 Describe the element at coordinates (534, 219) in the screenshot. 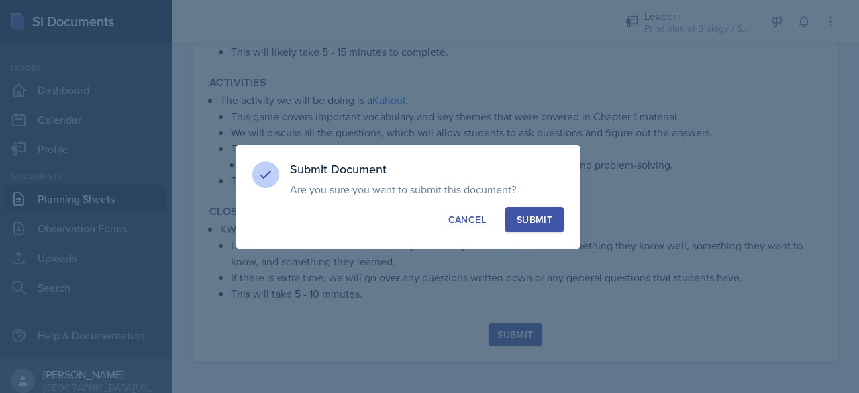

I see `button: Submit` at that location.